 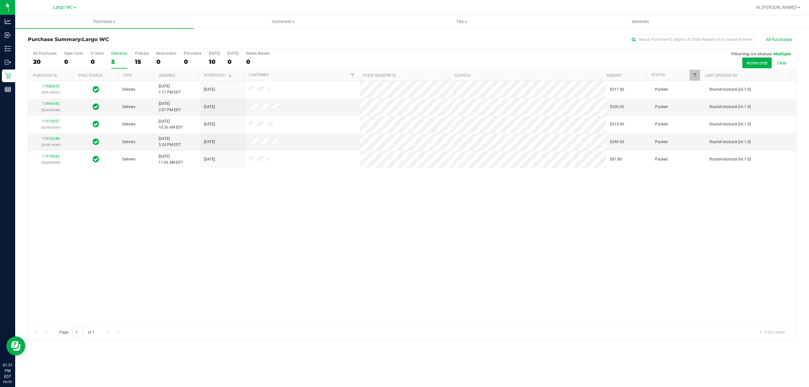 What do you see at coordinates (167, 75) in the screenshot?
I see `a: Ordered` at bounding box center [167, 75].